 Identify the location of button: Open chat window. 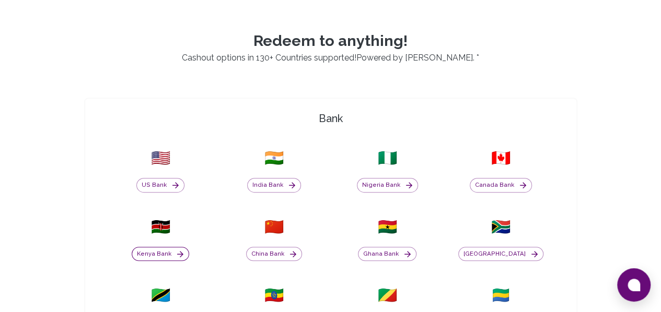
(634, 285).